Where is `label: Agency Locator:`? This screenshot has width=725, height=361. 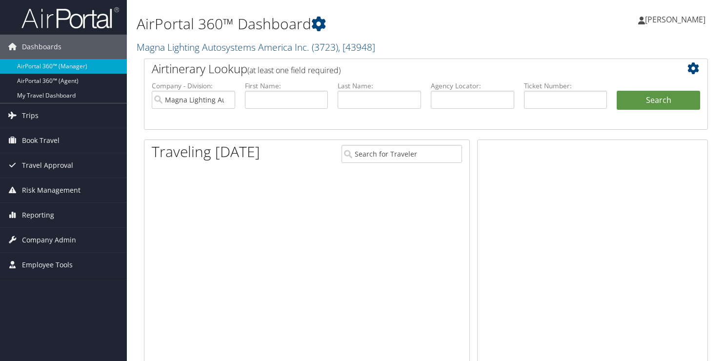
label: Agency Locator: is located at coordinates (472, 86).